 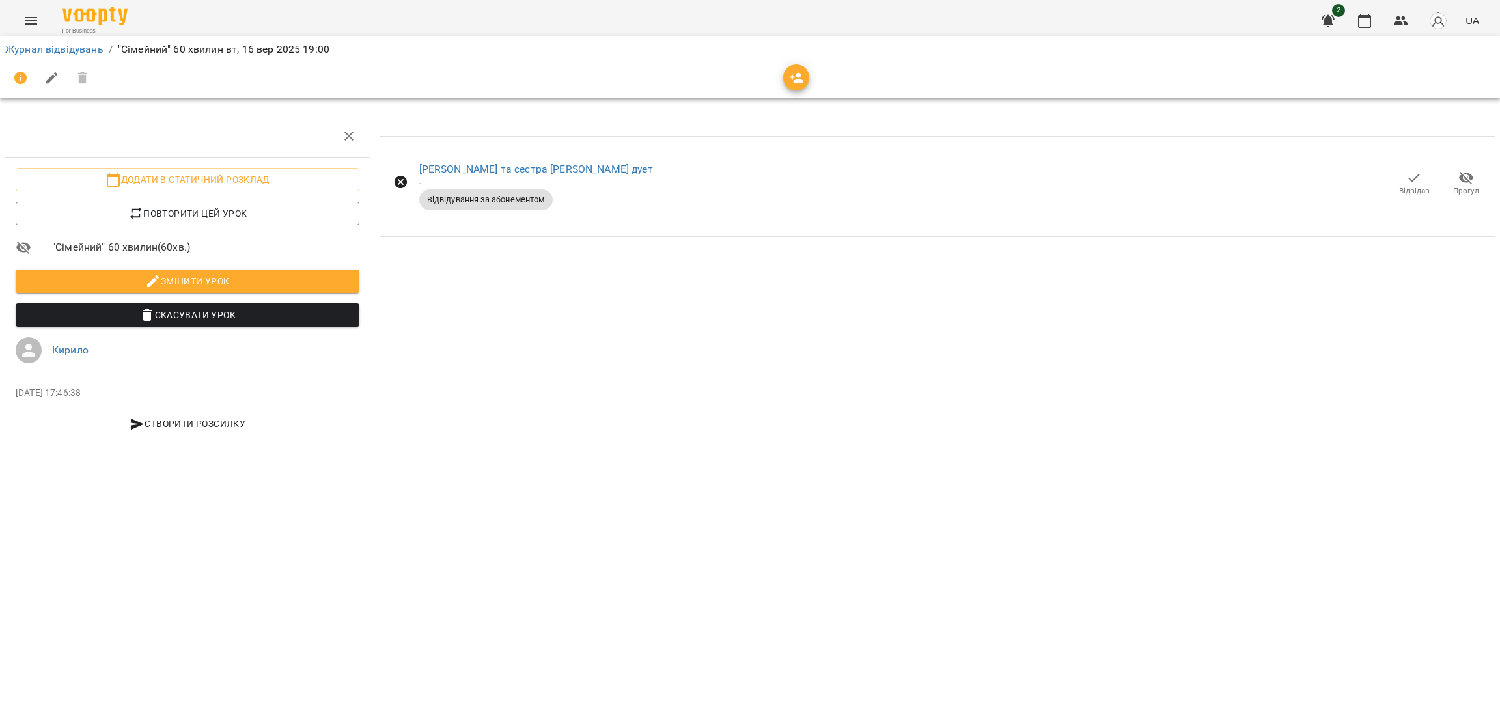 I want to click on span: Додати в статичний розклад, so click(x=187, y=180).